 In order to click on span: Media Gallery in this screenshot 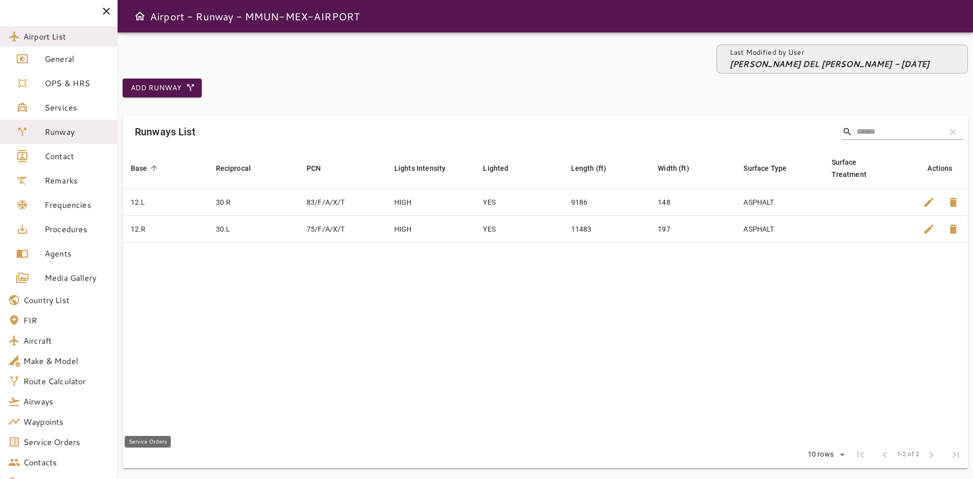, I will do `click(77, 278)`.